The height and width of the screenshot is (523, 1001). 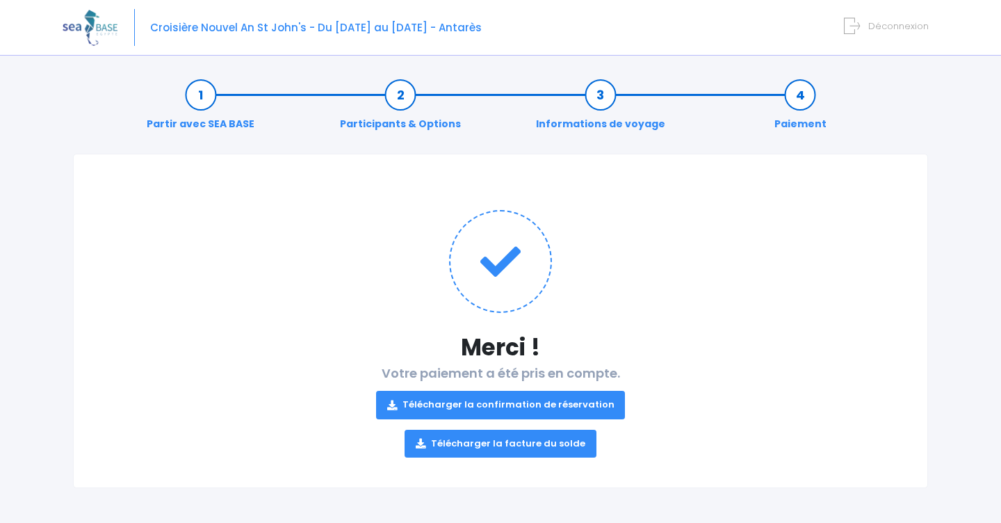 What do you see at coordinates (500, 404) in the screenshot?
I see `a: Télécharger la confirmation de réservation` at bounding box center [500, 404].